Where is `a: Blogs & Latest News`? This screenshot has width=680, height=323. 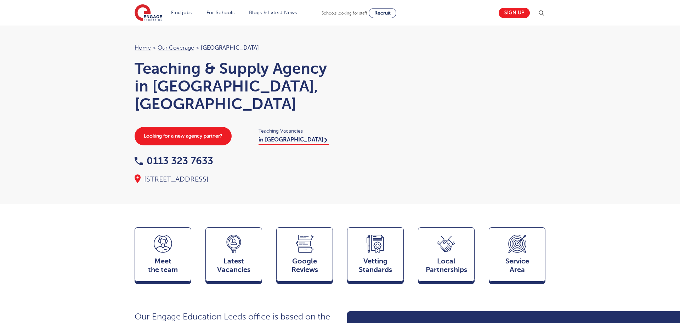
a: Blogs & Latest News is located at coordinates (273, 12).